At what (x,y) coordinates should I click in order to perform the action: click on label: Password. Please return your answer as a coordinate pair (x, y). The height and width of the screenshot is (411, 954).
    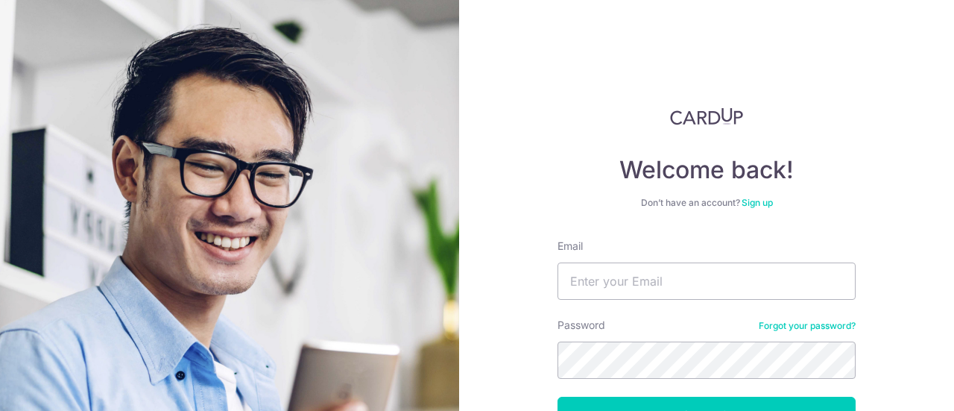
    Looking at the image, I should click on (581, 325).